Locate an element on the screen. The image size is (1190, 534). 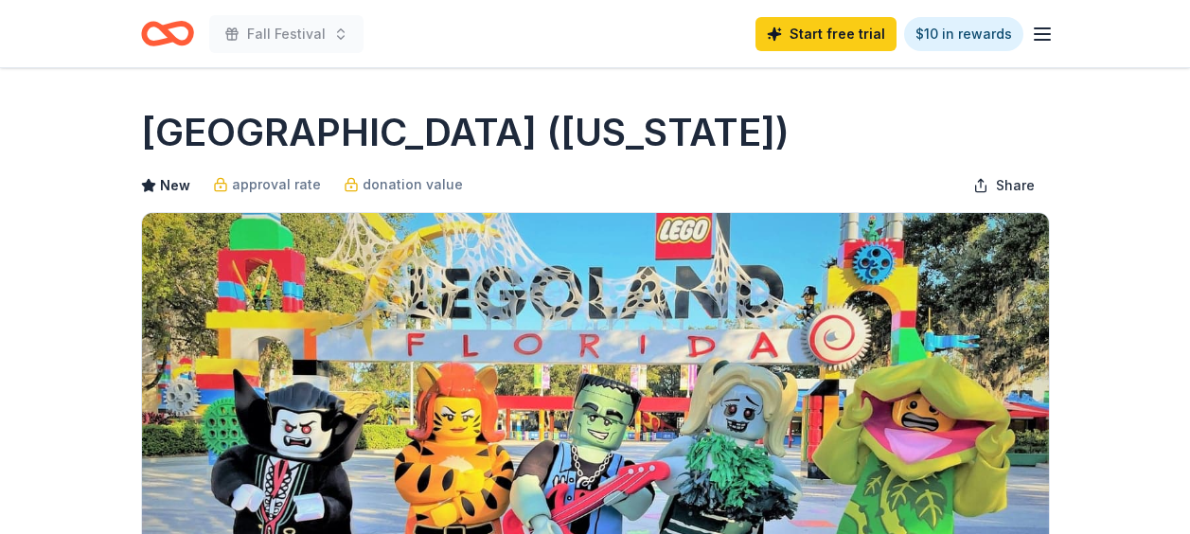
a: donation value is located at coordinates (403, 185).